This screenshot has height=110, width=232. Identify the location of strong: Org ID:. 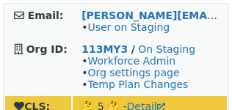
(47, 49).